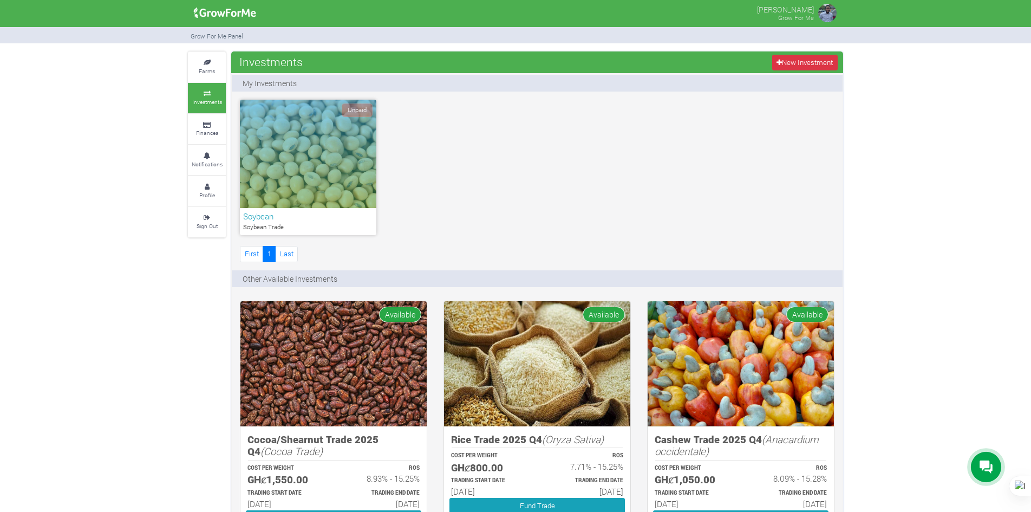 The image size is (1031, 512). I want to click on span: Unpaid, so click(357, 110).